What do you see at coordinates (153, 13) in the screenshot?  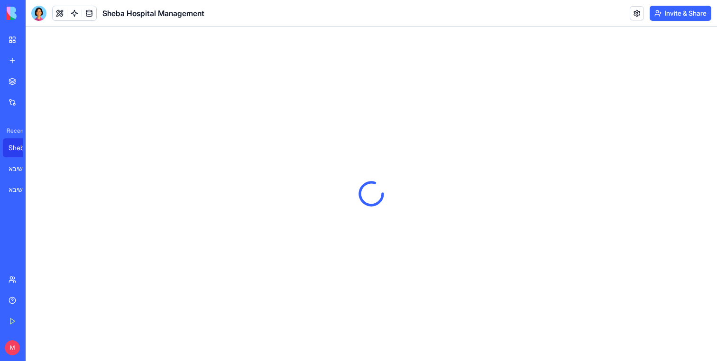 I see `span: Sheba Hospital Management` at bounding box center [153, 13].